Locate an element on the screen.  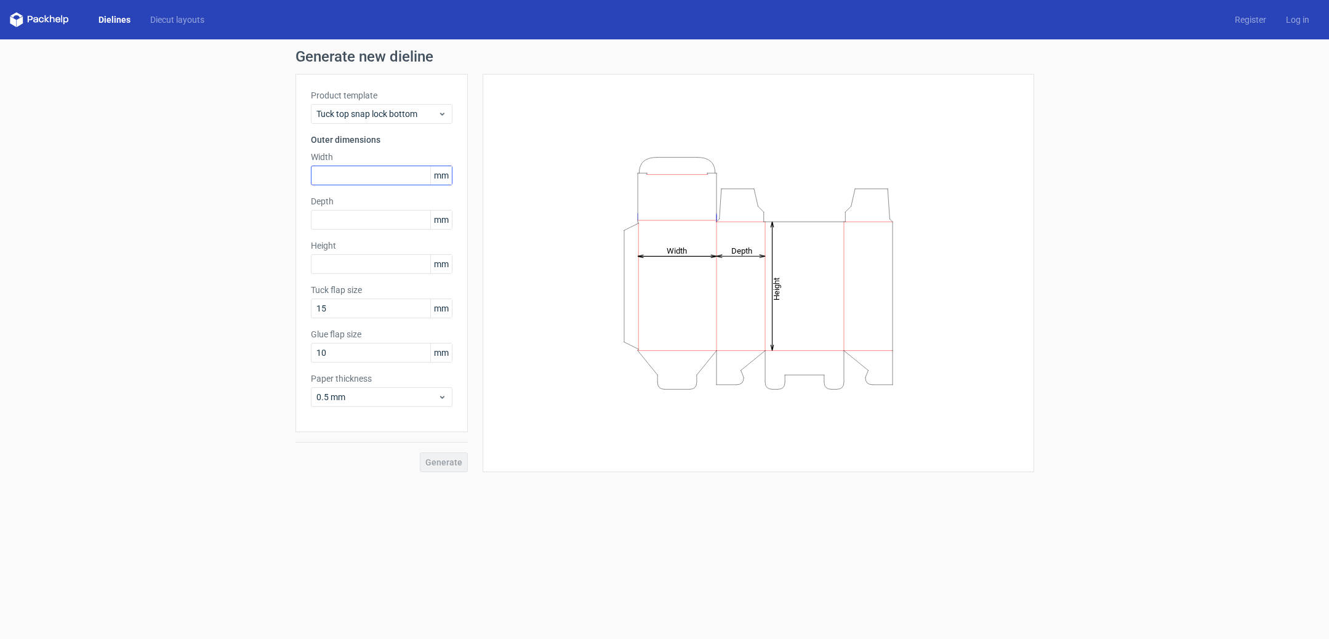
label: Height is located at coordinates (382, 246).